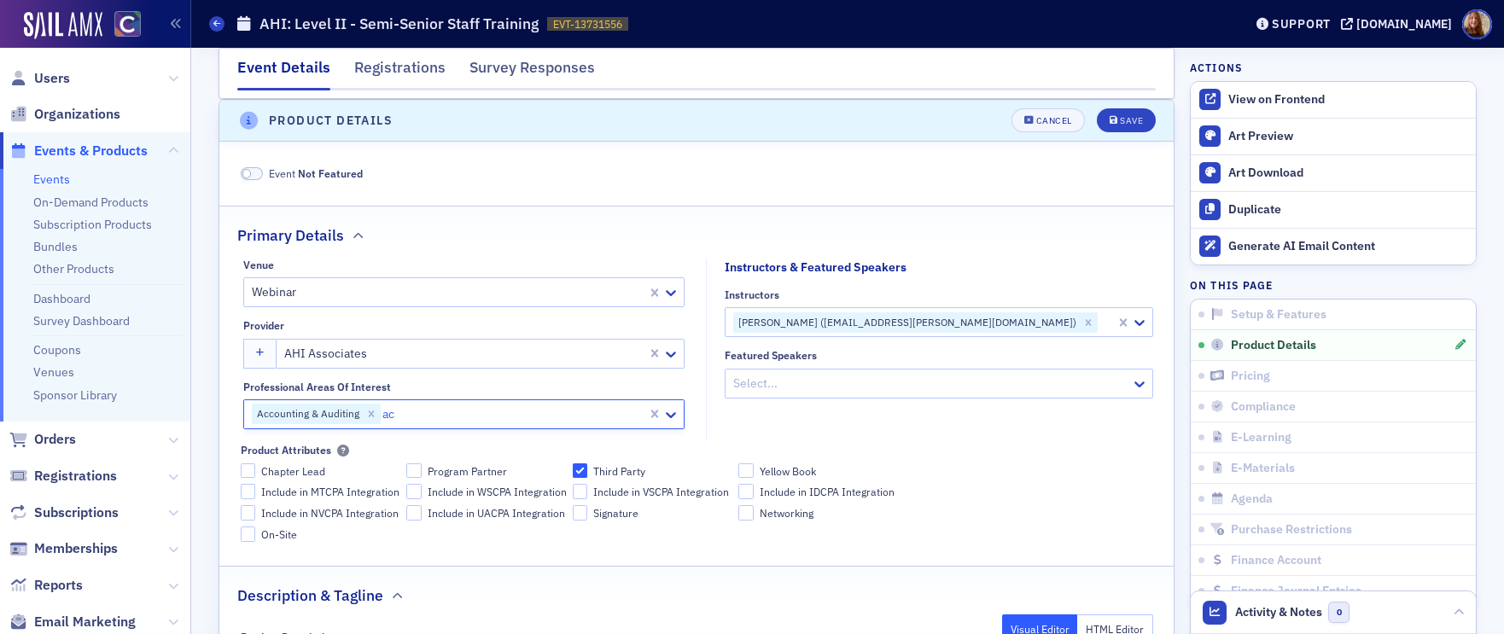 This screenshot has height=634, width=1504. Describe the element at coordinates (1333, 172) in the screenshot. I see `a: Art Download` at that location.